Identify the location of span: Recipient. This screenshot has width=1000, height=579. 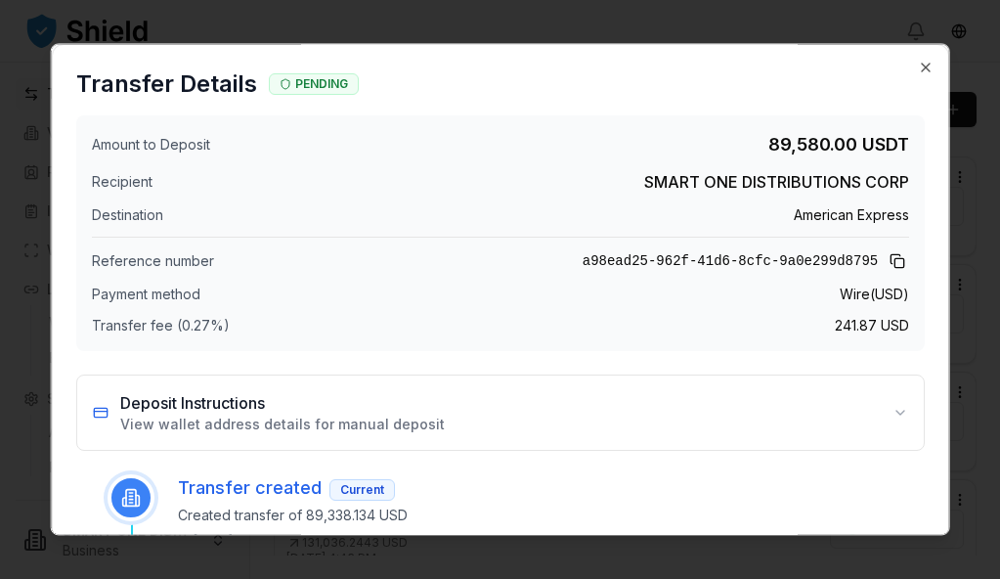
(121, 182).